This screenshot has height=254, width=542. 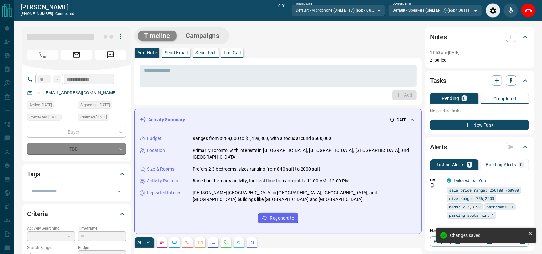 I want to click on span: parking spots min: 1, so click(x=472, y=215).